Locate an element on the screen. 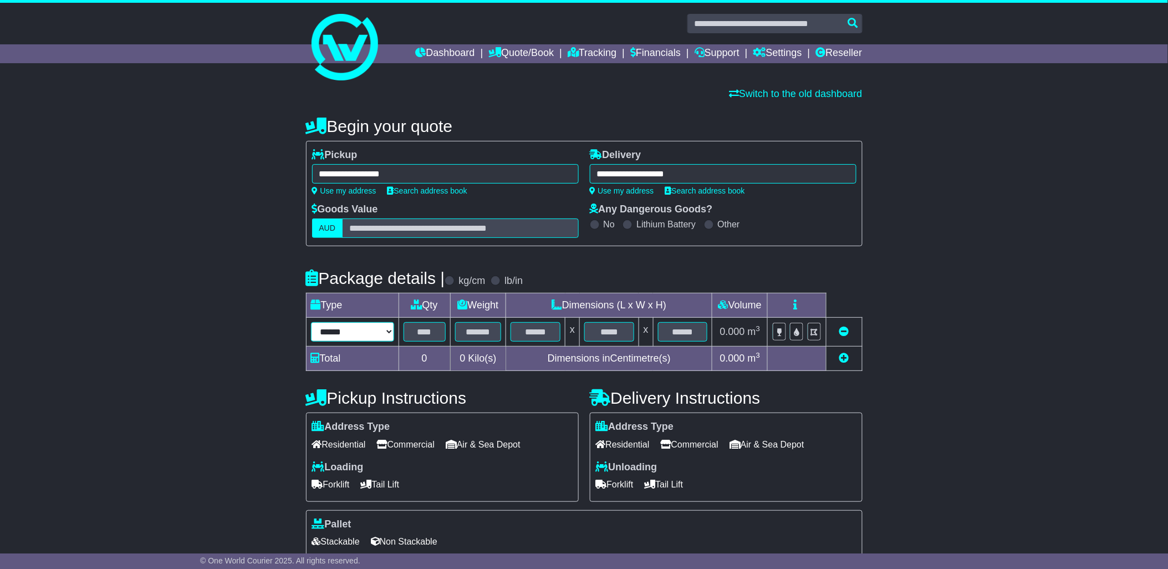 The width and height of the screenshot is (1168, 569). td: Dimensions in Centimetre(s) is located at coordinates (609, 359).